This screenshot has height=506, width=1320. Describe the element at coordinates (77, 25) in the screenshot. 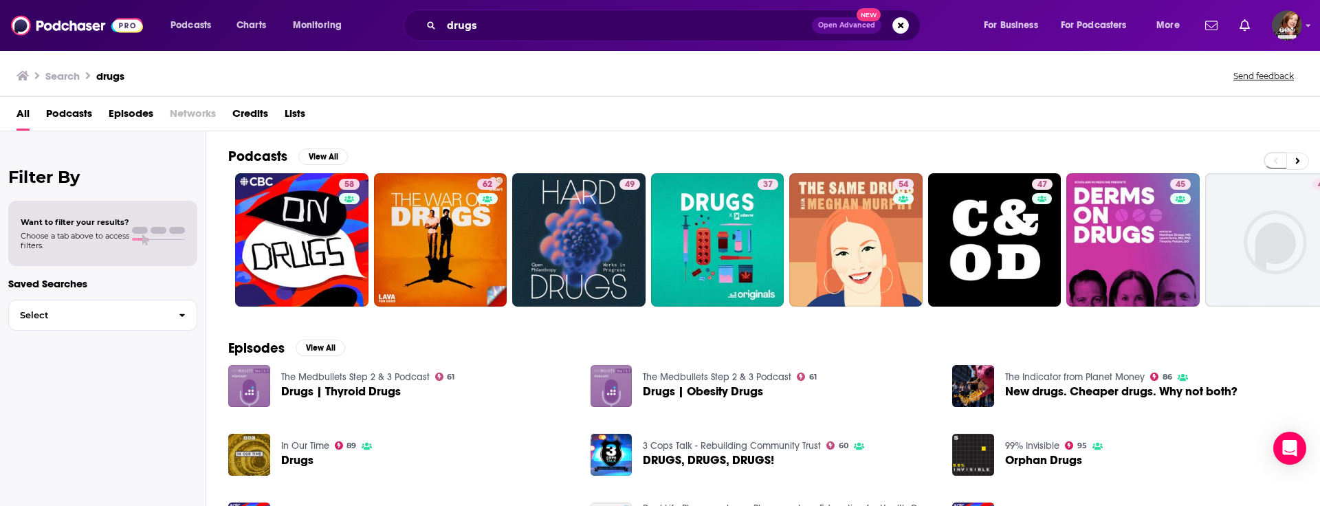

I see `a: Podchaser - Follow, Share and Rate Podcasts` at that location.